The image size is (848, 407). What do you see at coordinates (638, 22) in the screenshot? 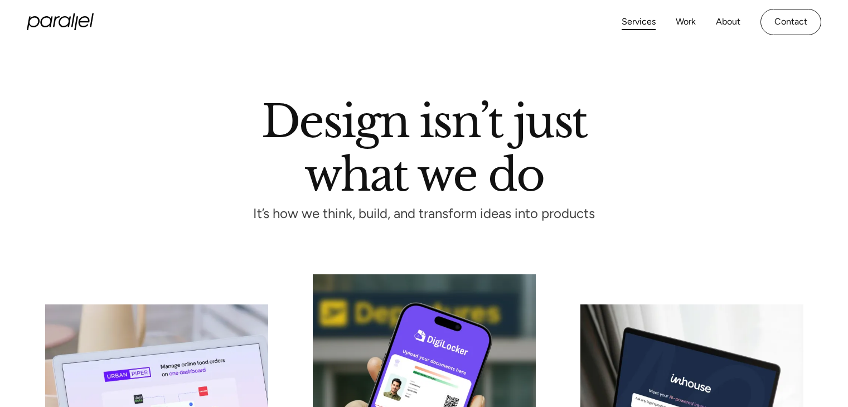
I see `a: Services` at bounding box center [638, 22].